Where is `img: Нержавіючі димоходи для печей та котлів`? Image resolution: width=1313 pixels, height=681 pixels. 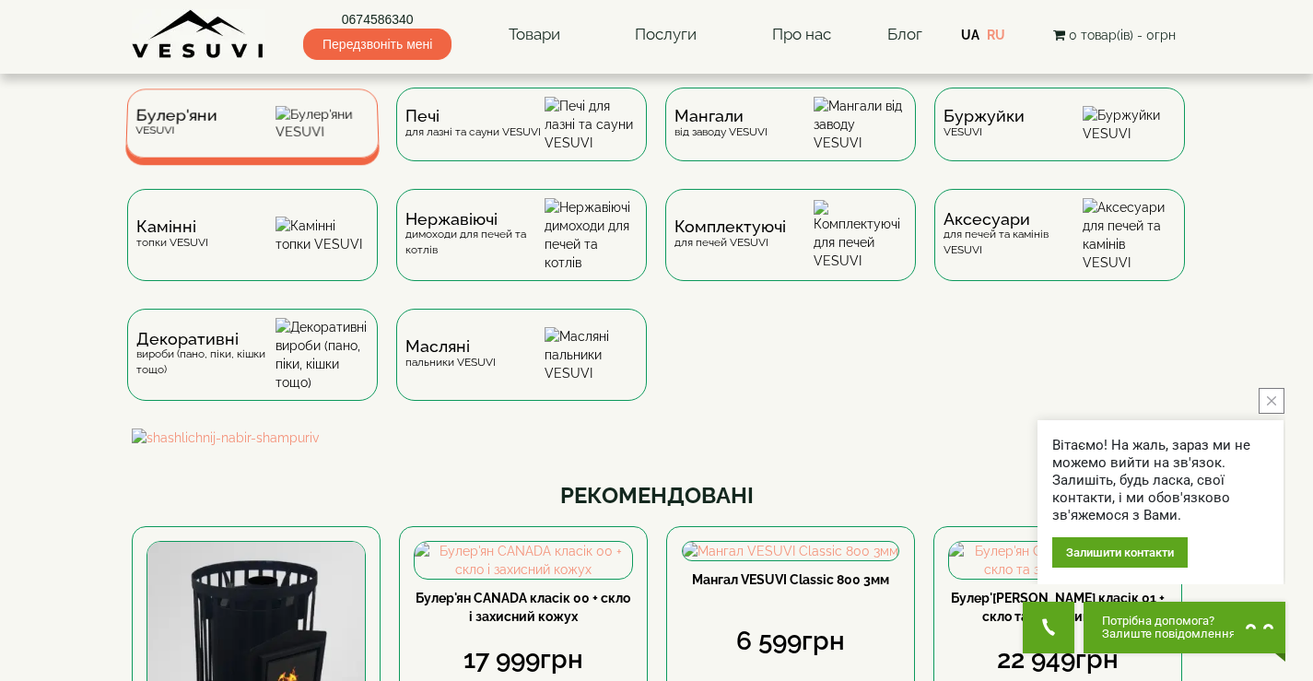 img: Нержавіючі димоходи для печей та котлів is located at coordinates (591, 235).